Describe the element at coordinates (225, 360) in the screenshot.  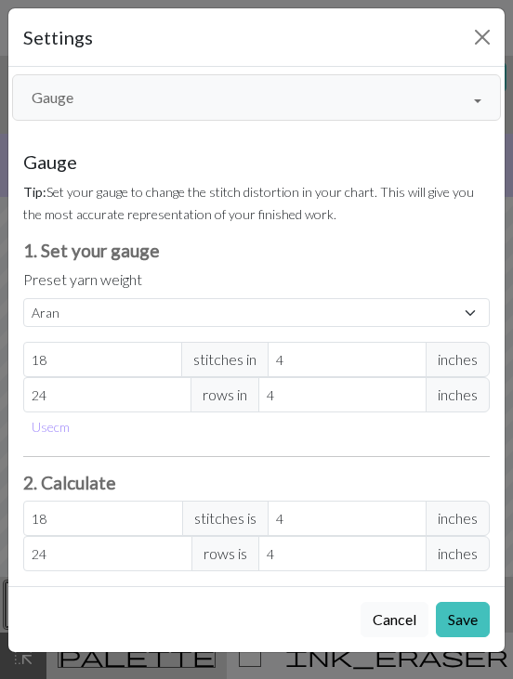
I see `span: stitches in` at that location.